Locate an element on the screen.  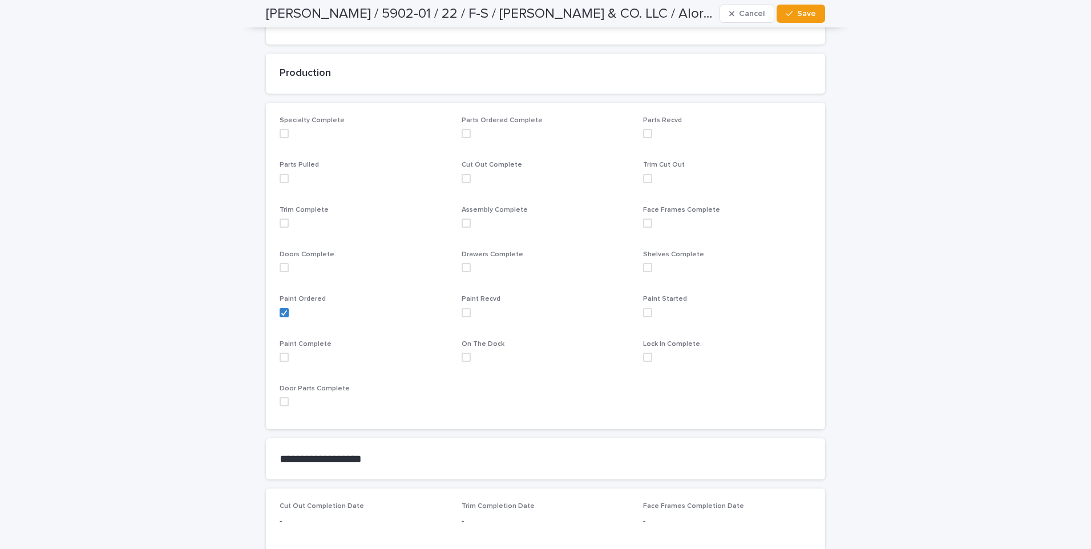
span: On The Dock is located at coordinates (483, 344).